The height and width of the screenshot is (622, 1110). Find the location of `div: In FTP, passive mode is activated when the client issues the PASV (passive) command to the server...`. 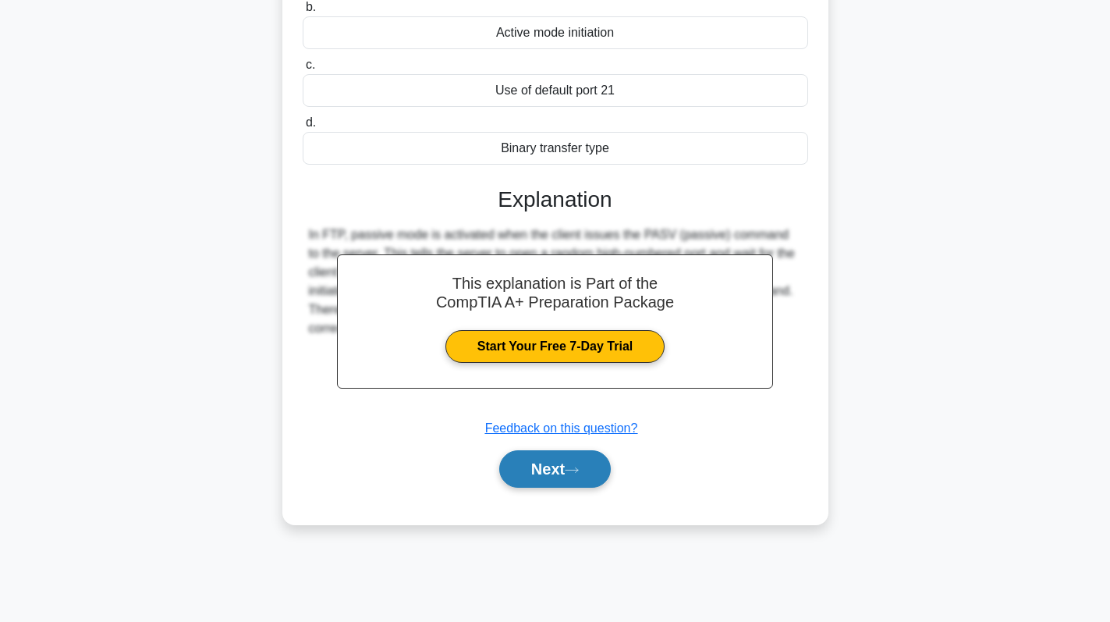

div: In FTP, passive mode is activated when the client issues the PASV (passive) command to the server... is located at coordinates (556, 282).